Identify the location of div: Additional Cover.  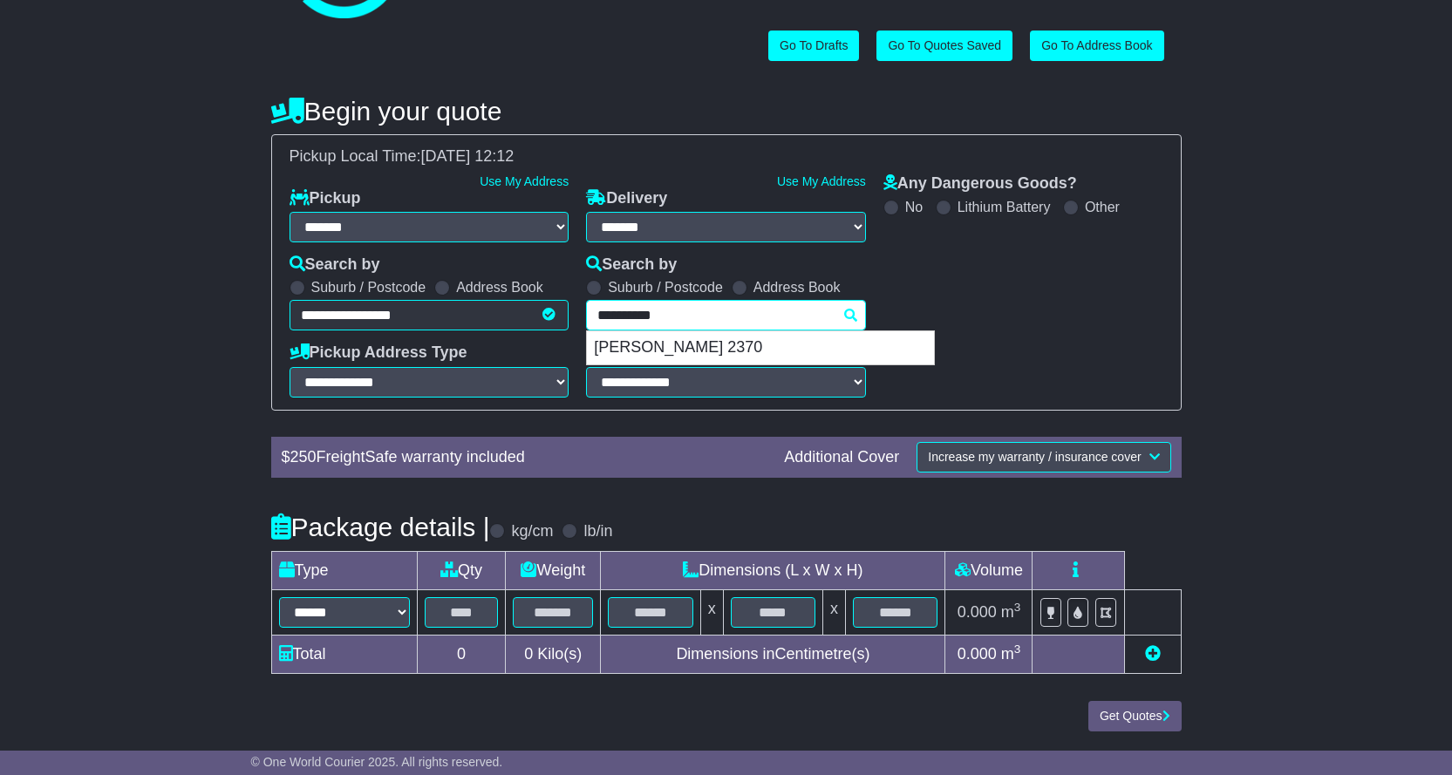
(842, 458).